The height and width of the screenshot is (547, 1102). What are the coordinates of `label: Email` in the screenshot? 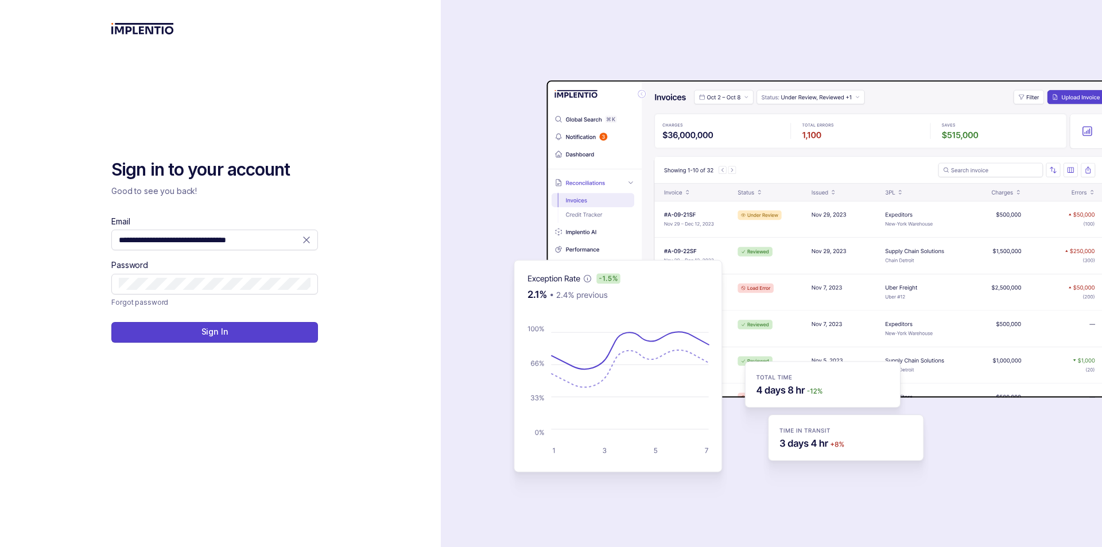 It's located at (121, 222).